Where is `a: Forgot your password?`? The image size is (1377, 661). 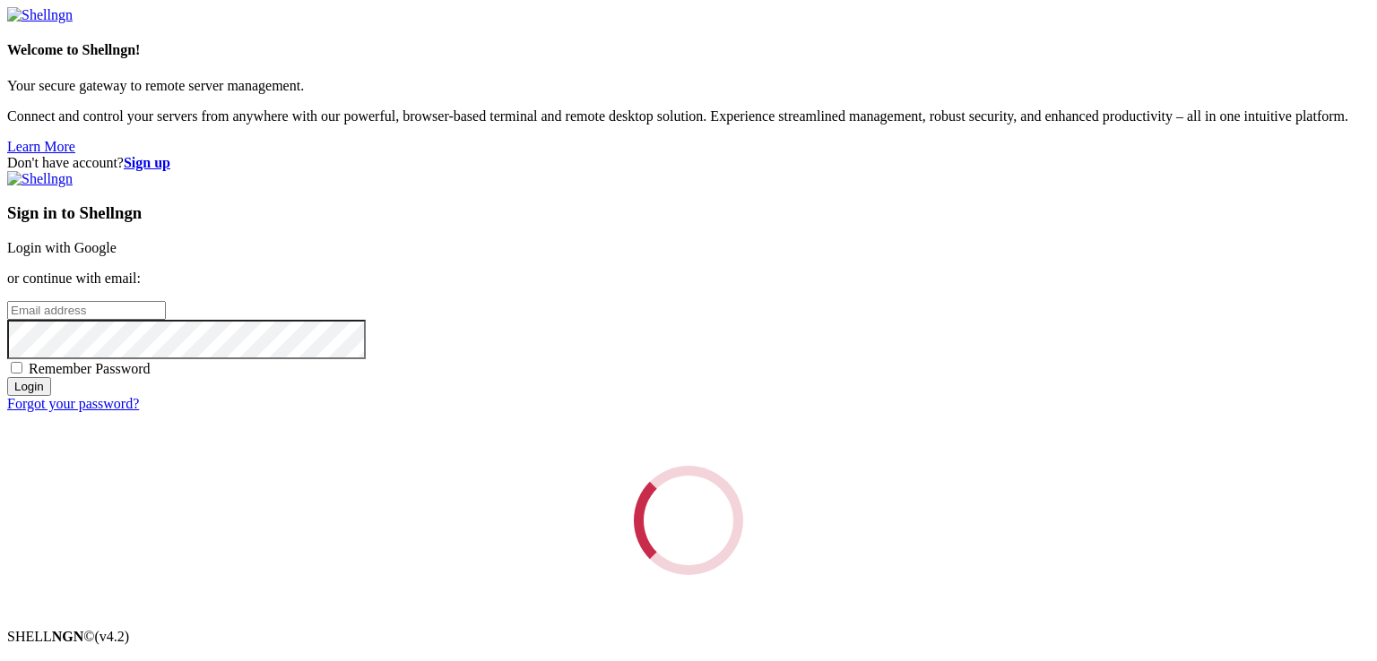
a: Forgot your password? is located at coordinates (73, 403).